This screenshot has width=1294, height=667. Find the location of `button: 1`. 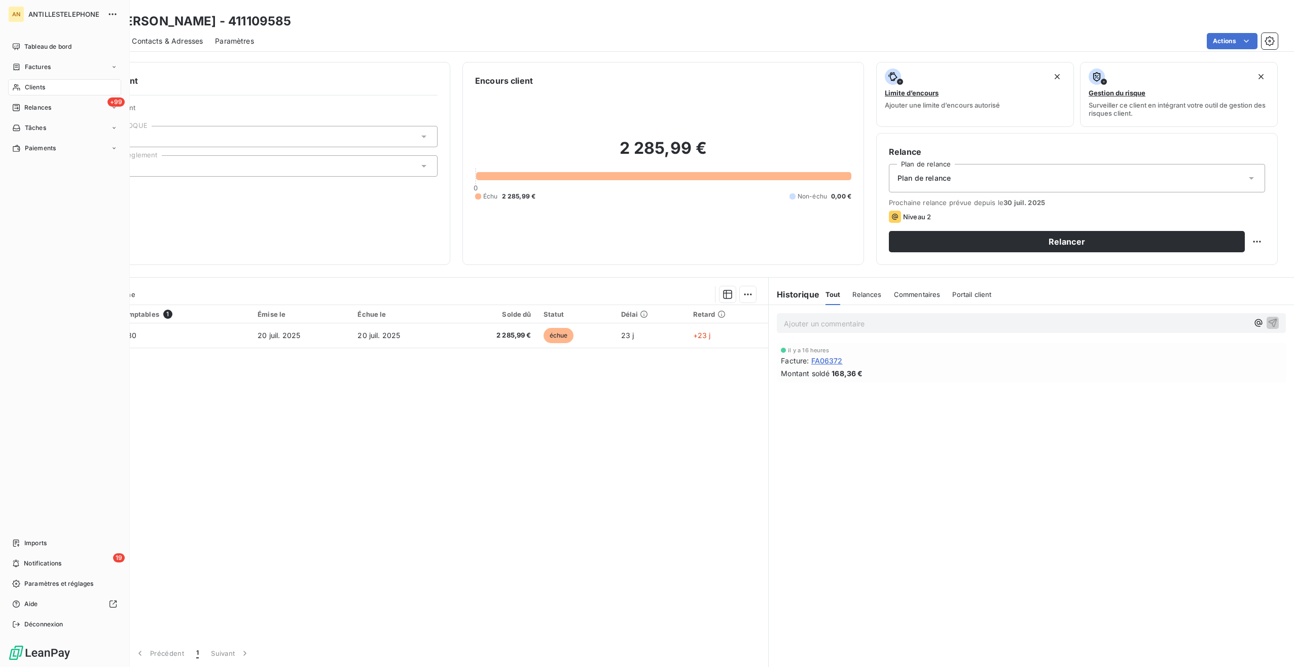

button: 1 is located at coordinates (197, 653).